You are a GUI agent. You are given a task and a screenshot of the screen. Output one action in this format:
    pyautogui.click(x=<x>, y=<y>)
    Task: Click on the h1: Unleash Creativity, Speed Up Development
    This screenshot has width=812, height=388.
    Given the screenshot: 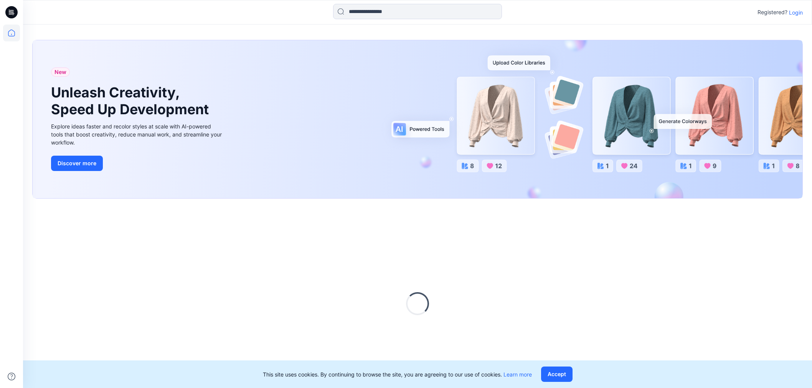 What is the action you would take?
    pyautogui.click(x=132, y=101)
    